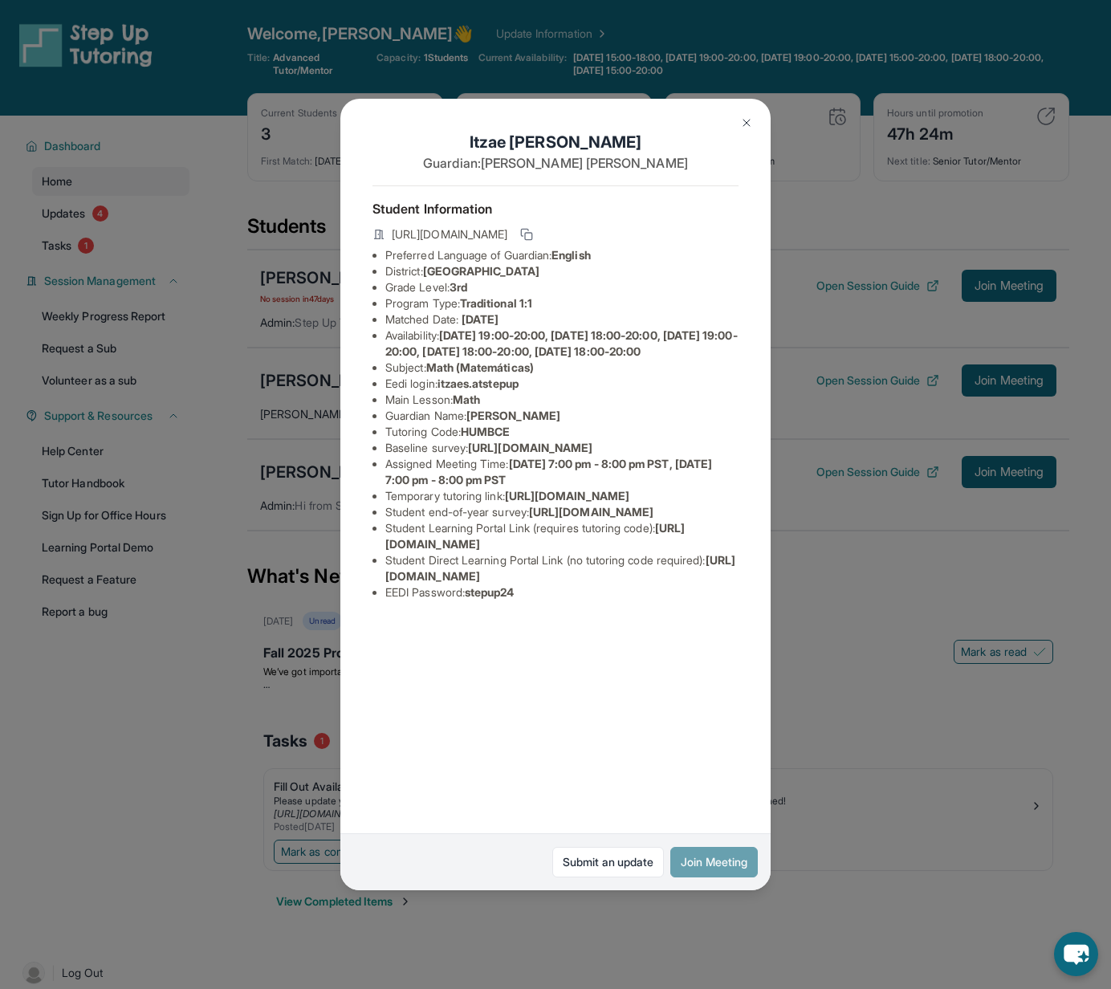 The width and height of the screenshot is (1111, 989). Describe the element at coordinates (458, 287) in the screenshot. I see `span: 3rd` at that location.